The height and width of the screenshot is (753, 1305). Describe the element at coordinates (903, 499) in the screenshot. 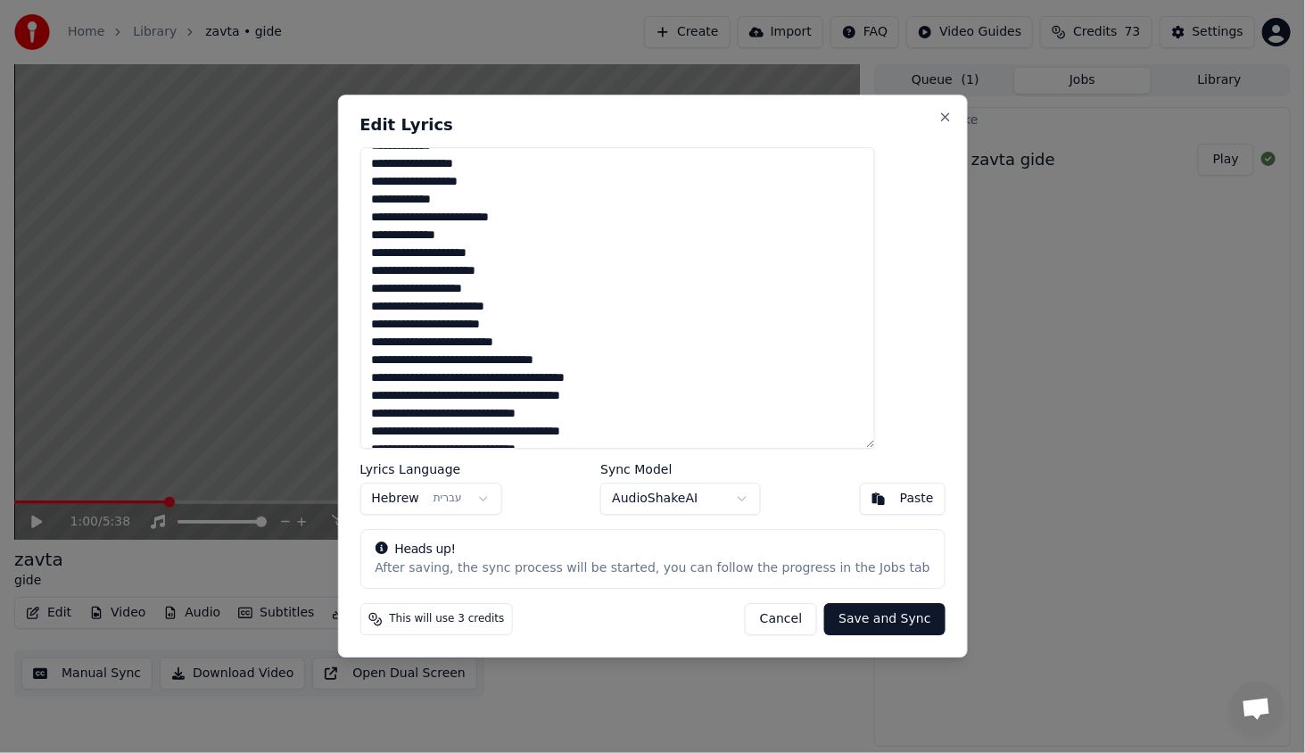

I see `button: Paste` at that location.